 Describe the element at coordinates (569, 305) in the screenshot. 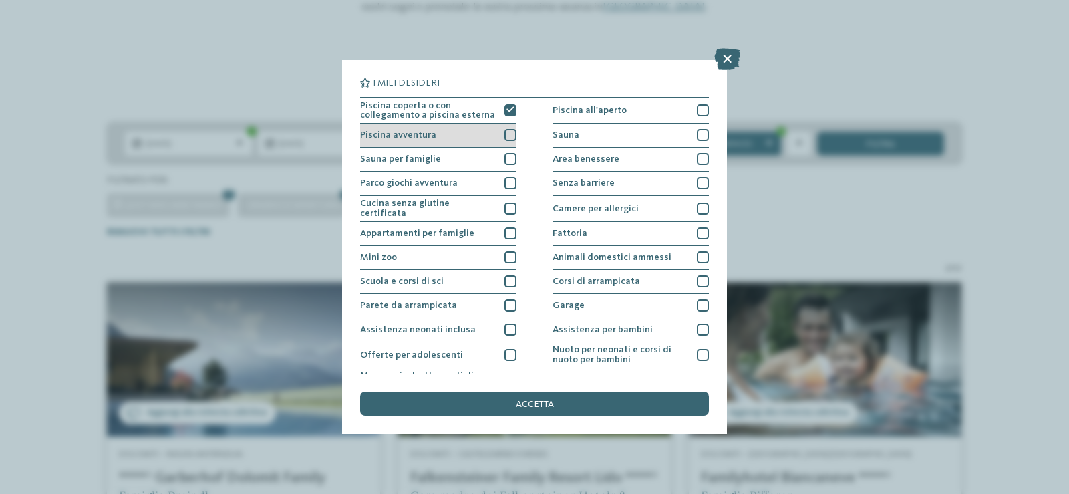

I see `span: Garage` at that location.